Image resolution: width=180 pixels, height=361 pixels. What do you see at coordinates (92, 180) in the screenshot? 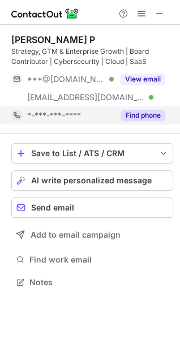
I see `button: AI write personalized message` at bounding box center [92, 180].